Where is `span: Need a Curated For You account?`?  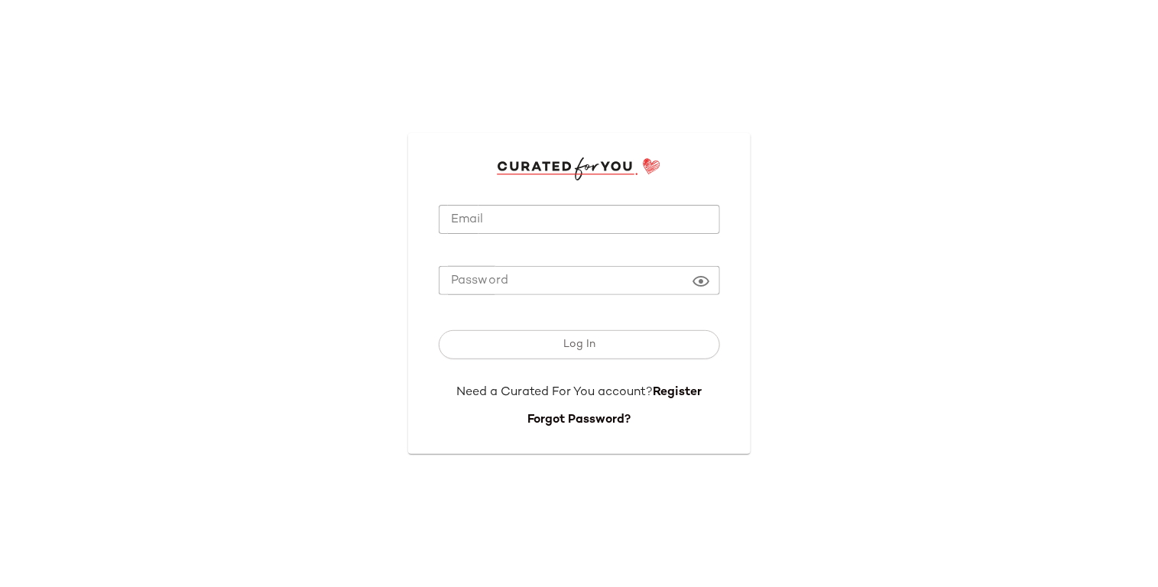
span: Need a Curated For You account? is located at coordinates (554, 392).